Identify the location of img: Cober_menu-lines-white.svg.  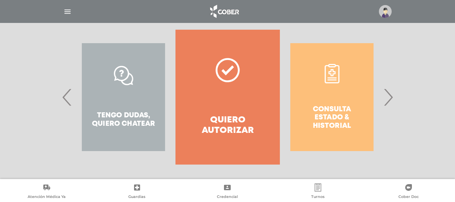
(67, 11).